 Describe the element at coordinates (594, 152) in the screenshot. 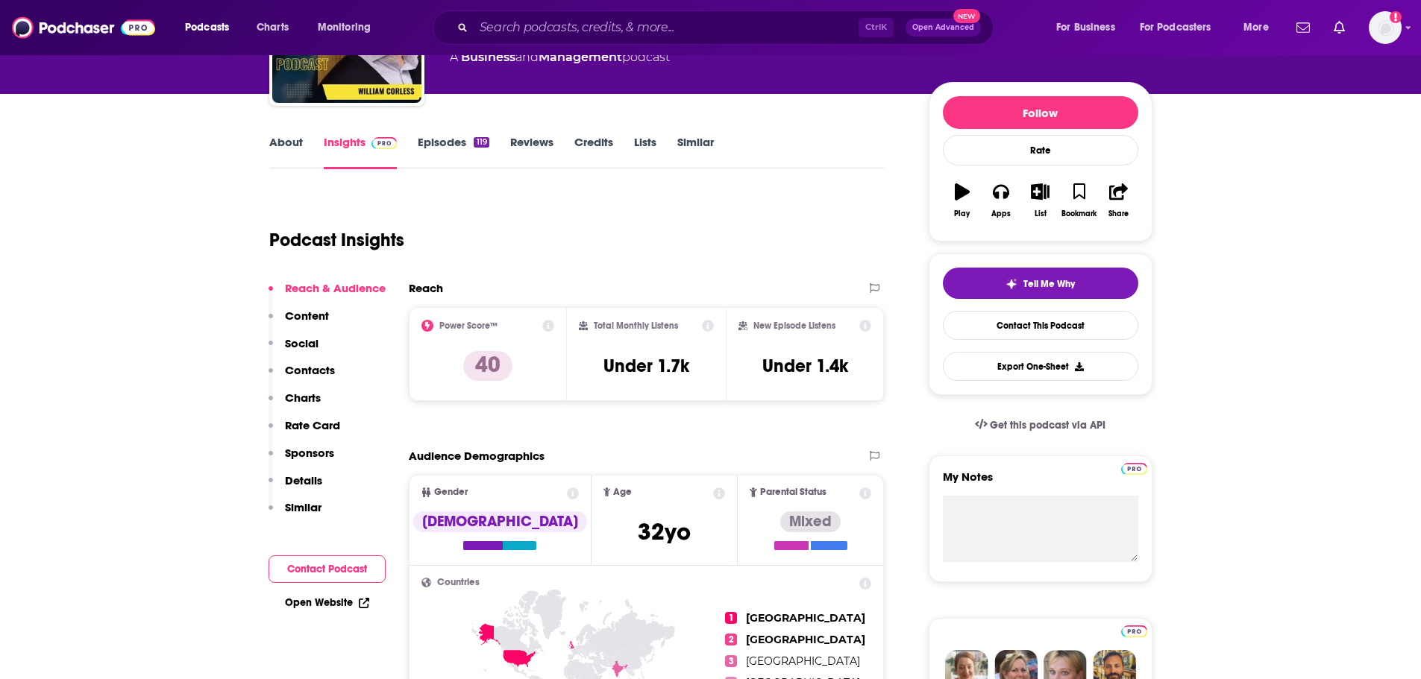

I see `a: Credits` at that location.